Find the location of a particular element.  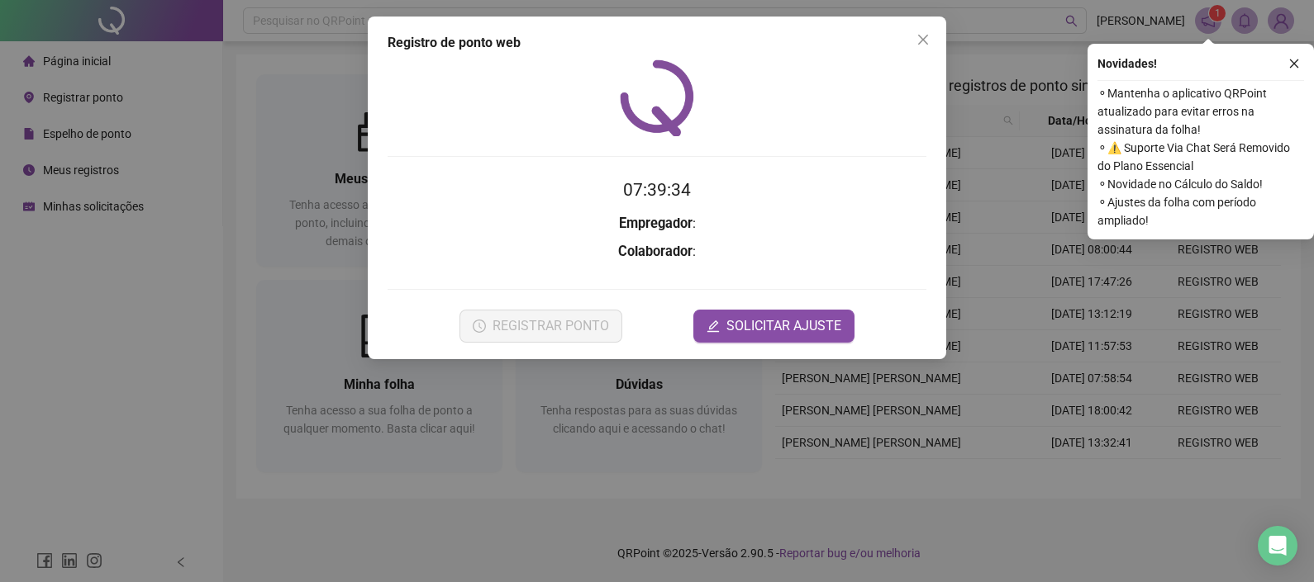

button: editSOLICITAR AJUSTE is located at coordinates (773, 326).